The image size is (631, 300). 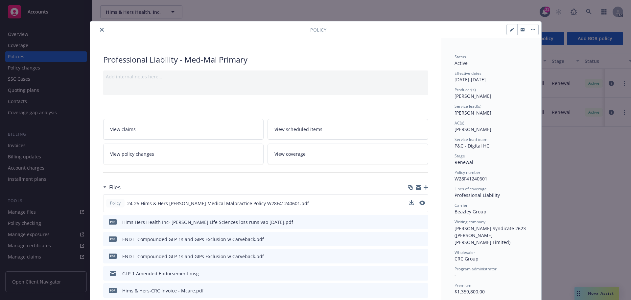 What do you see at coordinates (470, 221) in the screenshot?
I see `span: Writing company` at bounding box center [470, 221].